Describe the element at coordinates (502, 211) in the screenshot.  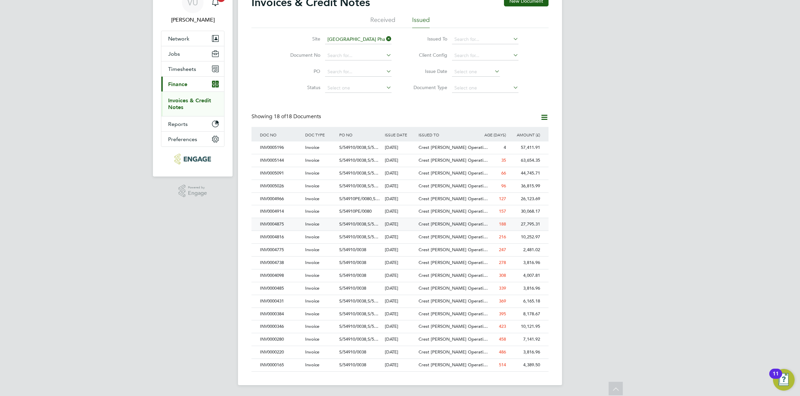
I see `span: 157` at that location.